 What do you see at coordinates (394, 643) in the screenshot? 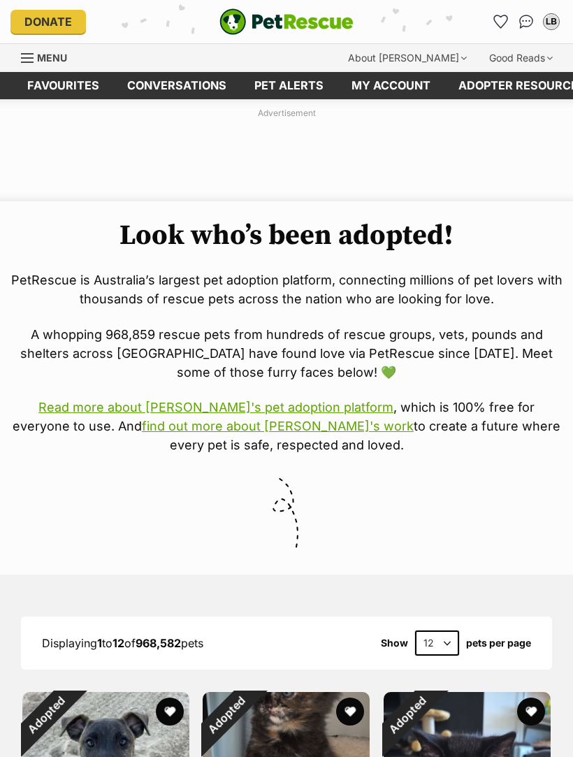
I see `span: Show` at bounding box center [394, 643].